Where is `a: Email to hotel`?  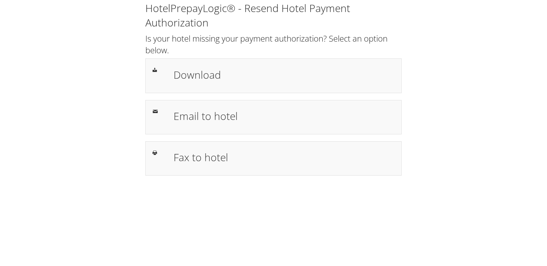
a: Email to hotel is located at coordinates (274, 117).